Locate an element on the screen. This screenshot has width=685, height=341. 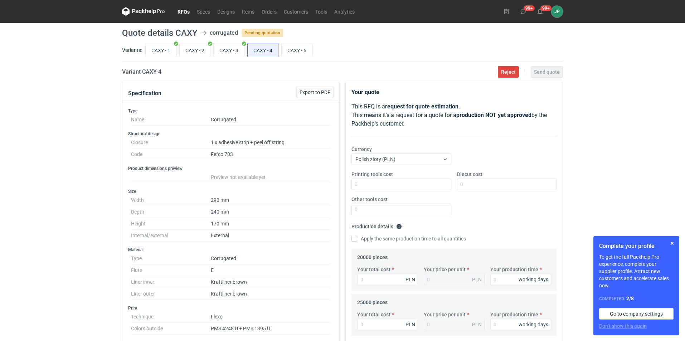
a: Analytics is located at coordinates (344, 11).